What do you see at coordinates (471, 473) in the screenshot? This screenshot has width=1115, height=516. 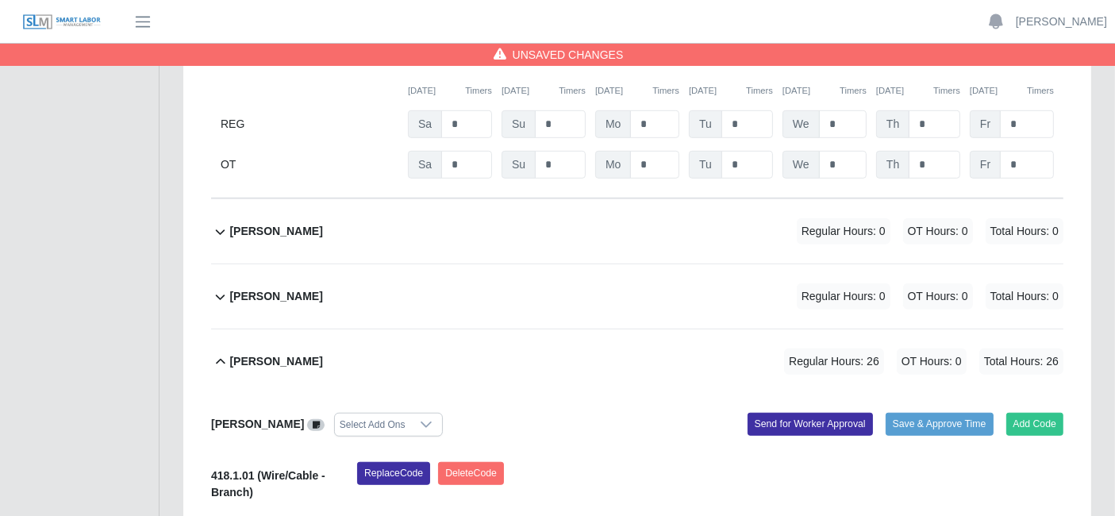 I see `button: DeleteCode` at bounding box center [471, 473].